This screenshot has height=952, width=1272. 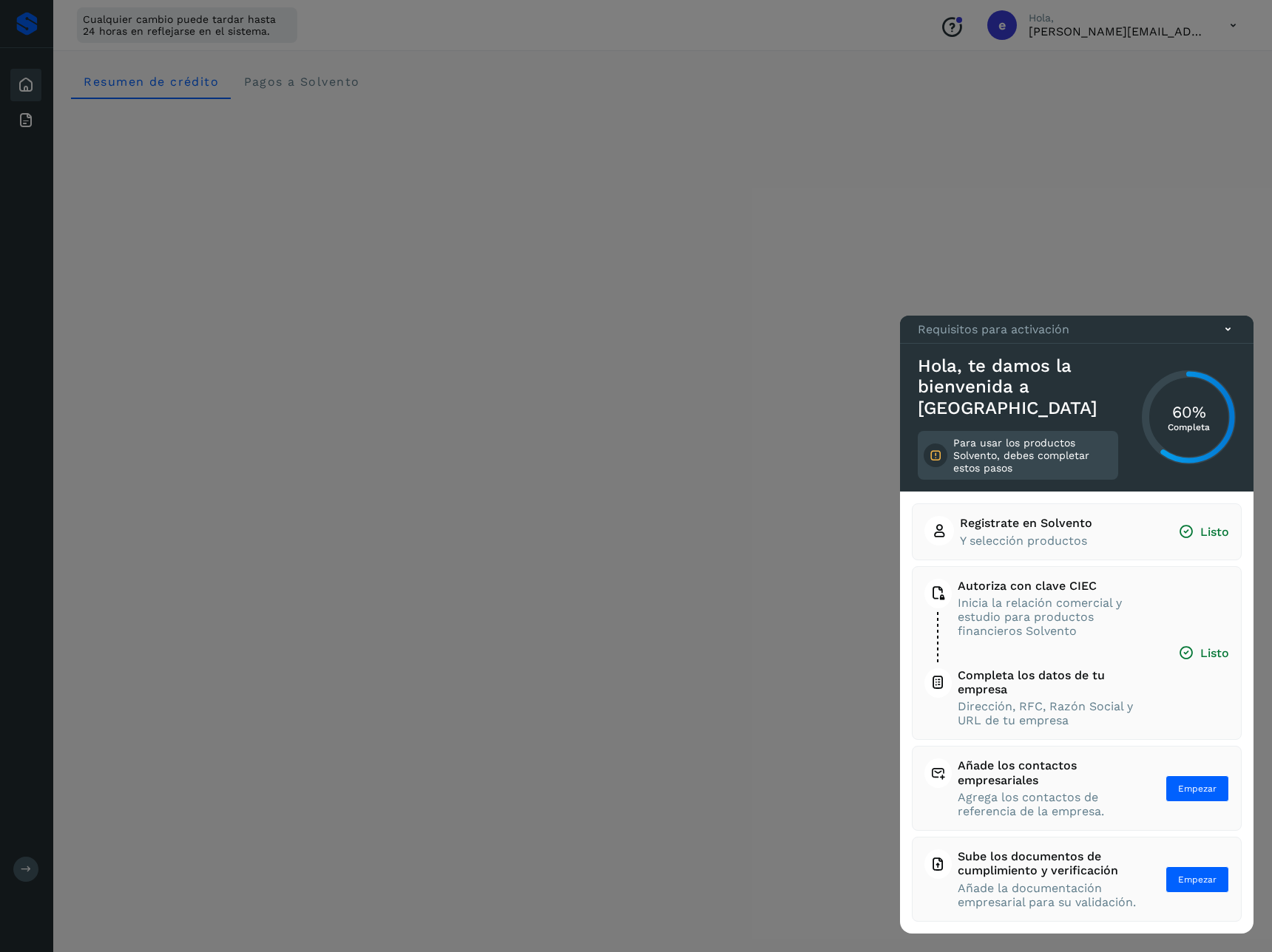 What do you see at coordinates (1053, 617) in the screenshot?
I see `span: Inicia la relación comercial y estudio para productos financieros Solvento` at bounding box center [1053, 617].